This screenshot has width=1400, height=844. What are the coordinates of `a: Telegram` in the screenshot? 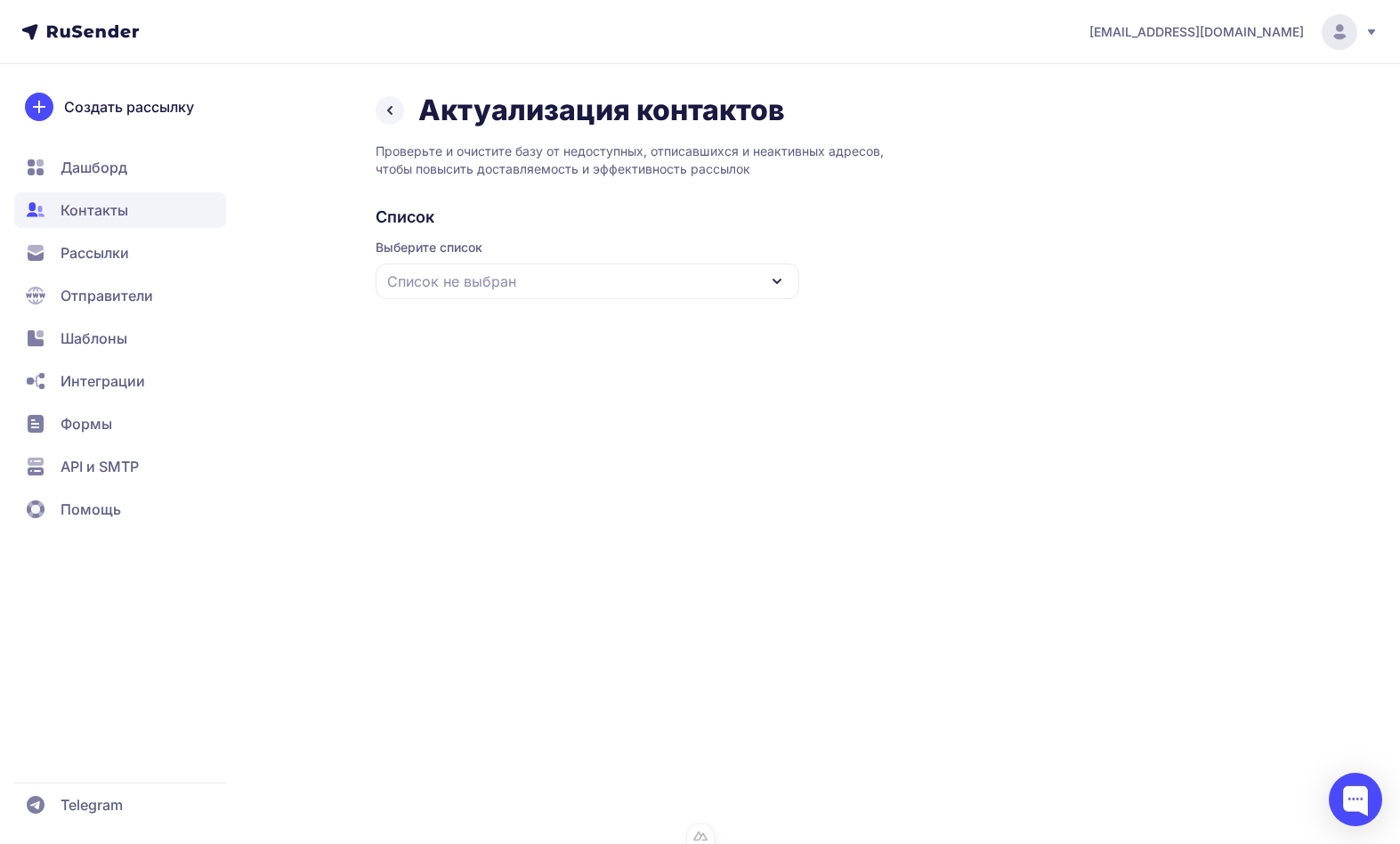 It's located at (120, 805).